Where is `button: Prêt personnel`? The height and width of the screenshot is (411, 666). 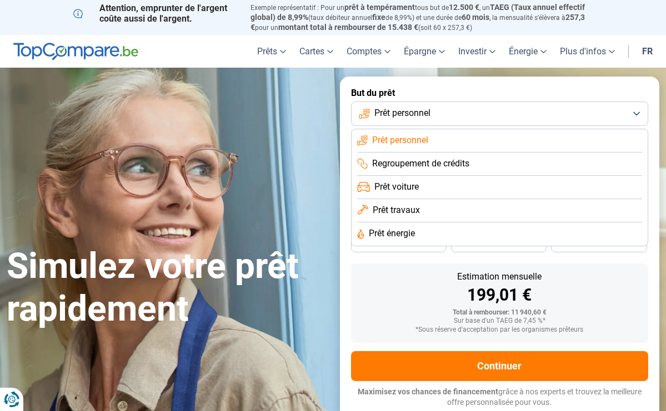
button: Prêt personnel is located at coordinates (500, 114).